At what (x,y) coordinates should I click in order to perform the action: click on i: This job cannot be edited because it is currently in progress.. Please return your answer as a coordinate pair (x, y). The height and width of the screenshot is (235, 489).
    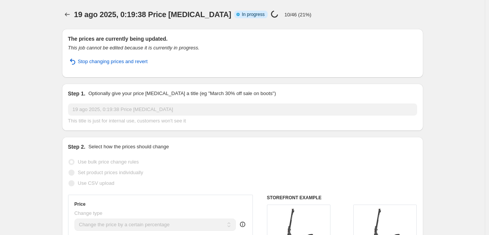
    Looking at the image, I should click on (134, 47).